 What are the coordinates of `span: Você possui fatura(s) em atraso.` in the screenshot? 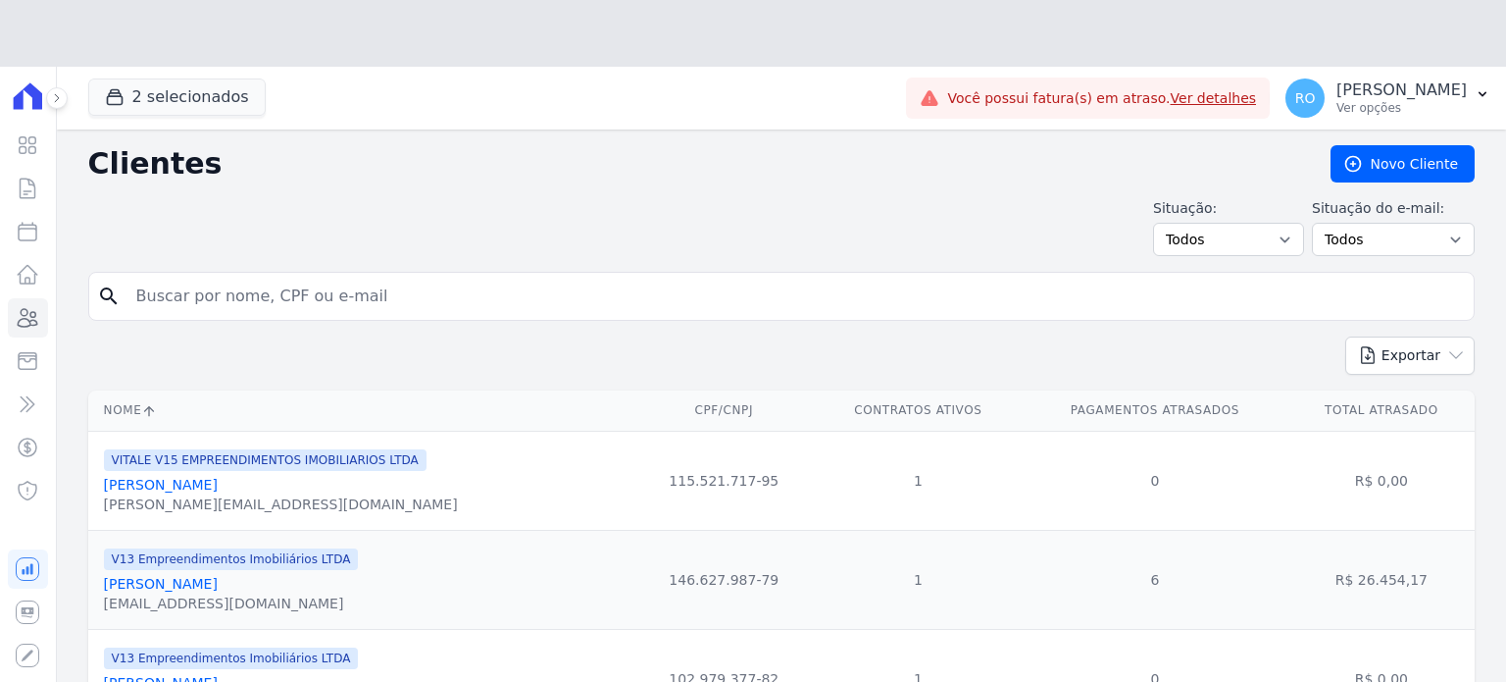 It's located at (1101, 98).